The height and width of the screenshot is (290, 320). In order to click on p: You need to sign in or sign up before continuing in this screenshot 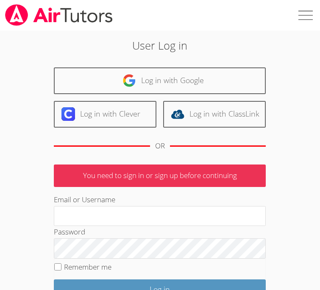, I will do `click(160, 175)`.